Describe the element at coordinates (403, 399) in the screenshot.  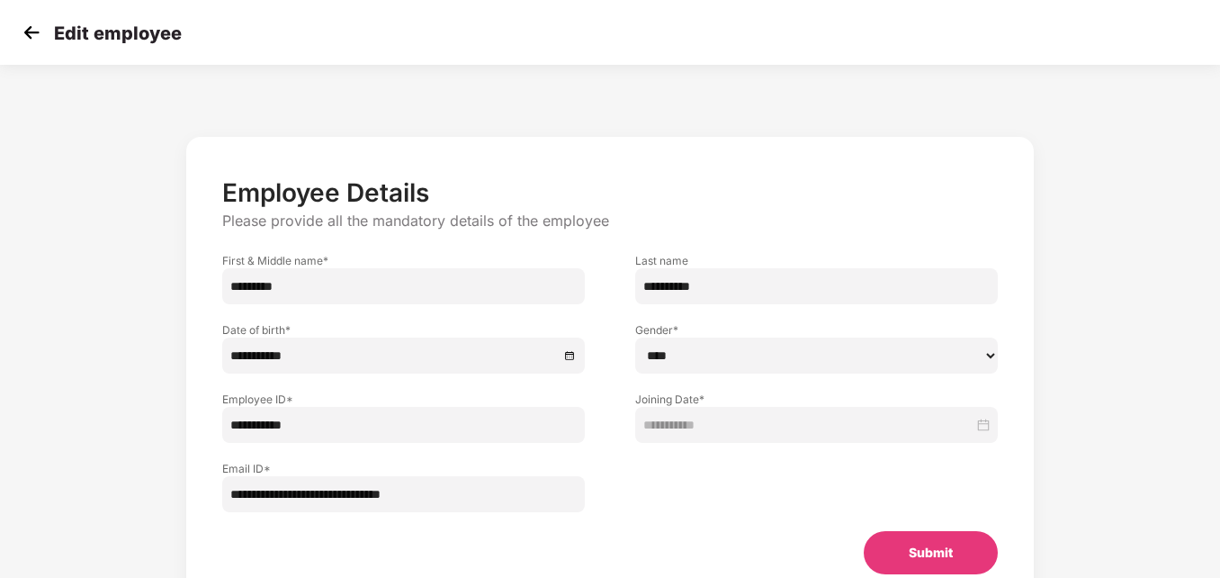
I see `label: Employee ID` at that location.